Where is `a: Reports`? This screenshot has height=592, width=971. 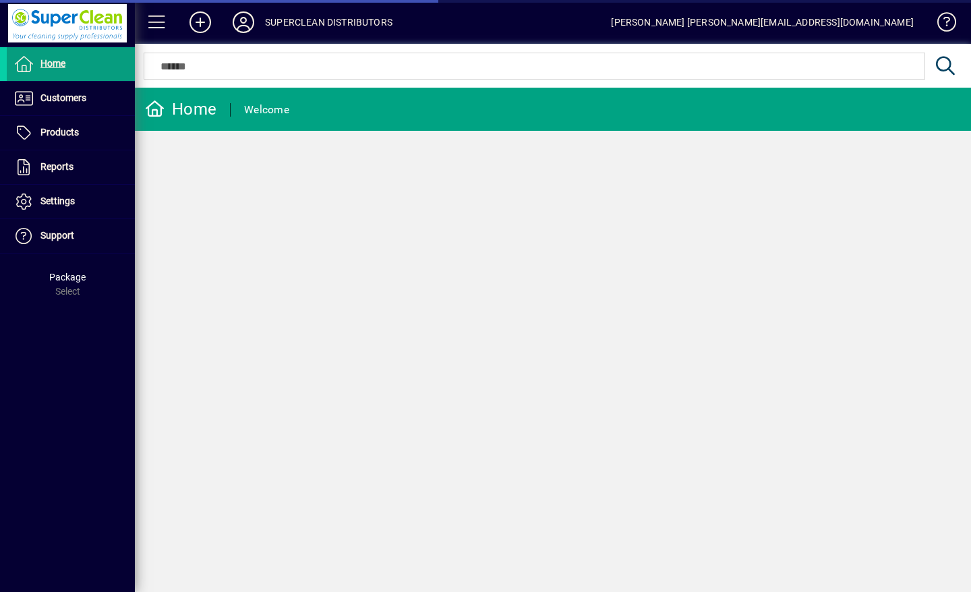
a: Reports is located at coordinates (71, 167).